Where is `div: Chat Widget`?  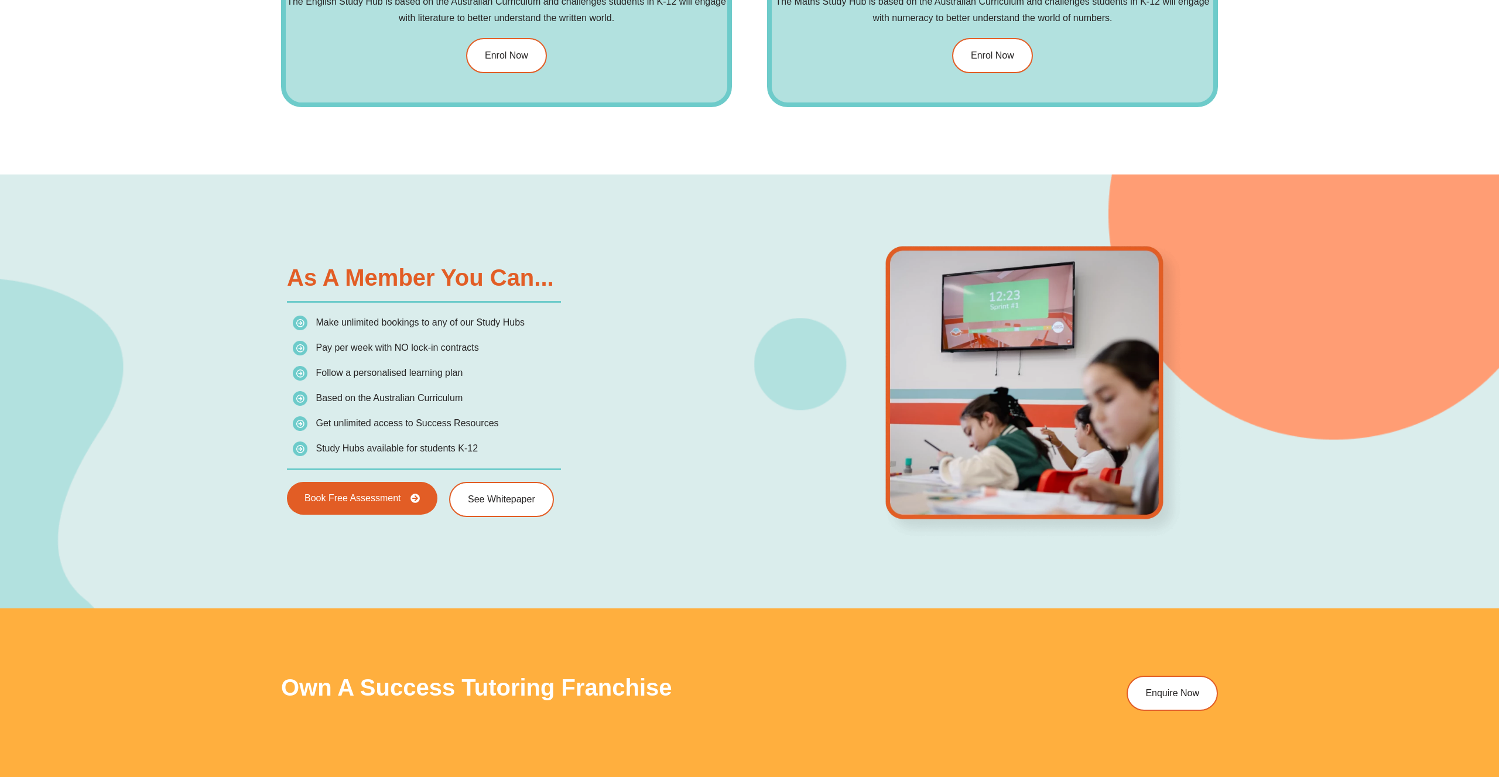
div: Chat Widget is located at coordinates (1398, 711).